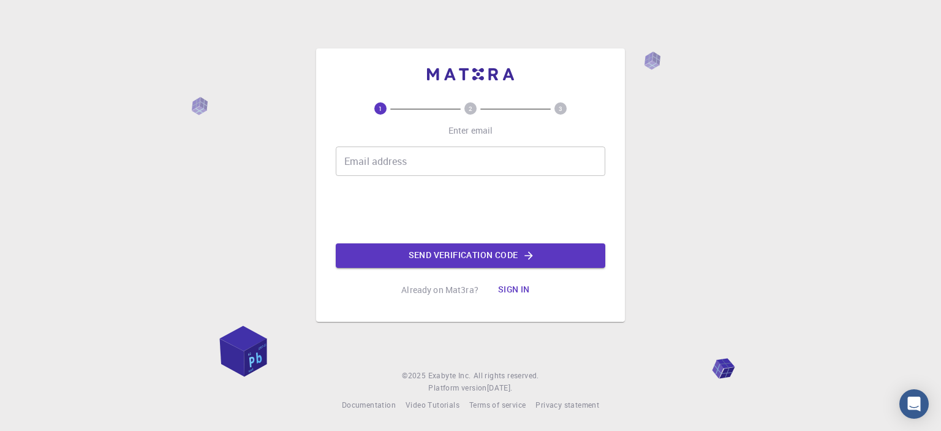  Describe the element at coordinates (440, 290) in the screenshot. I see `p: Already on Mat3ra?` at that location.